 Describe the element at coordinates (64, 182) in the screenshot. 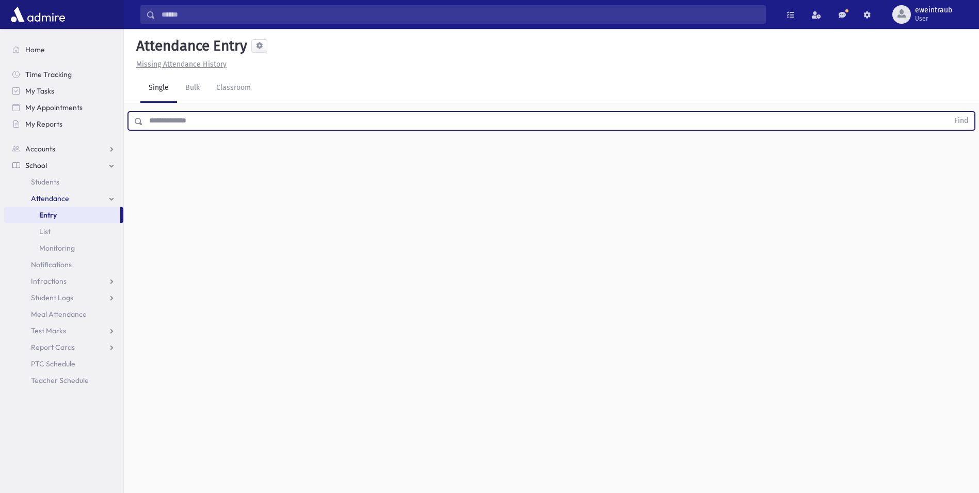

I see `a: Students` at that location.